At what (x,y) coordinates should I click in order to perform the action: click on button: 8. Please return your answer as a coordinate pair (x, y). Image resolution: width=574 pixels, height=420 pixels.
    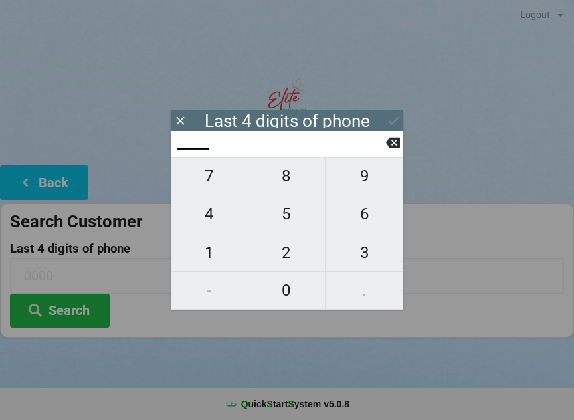
    Looking at the image, I should click on (287, 176).